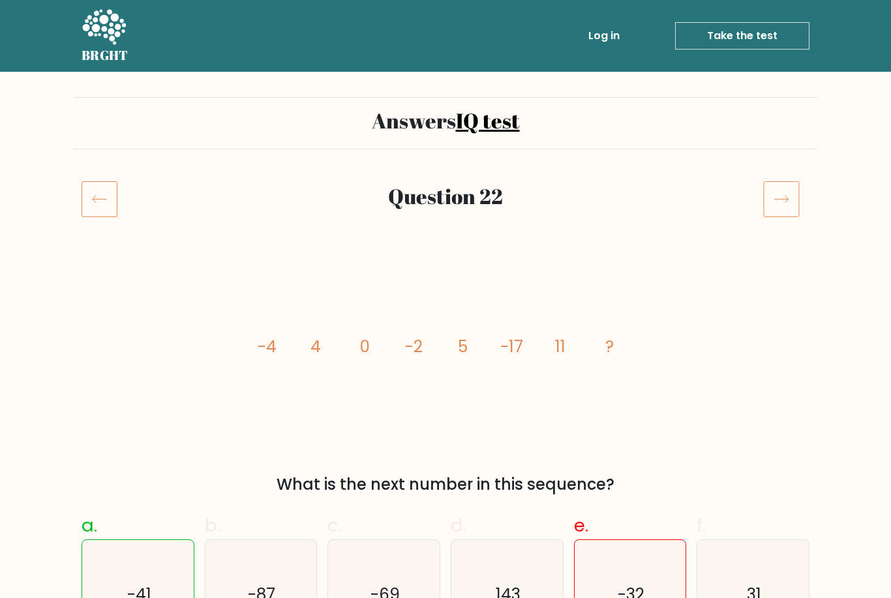  Describe the element at coordinates (445, 485) in the screenshot. I see `div: What is the next number in this sequence?` at that location.